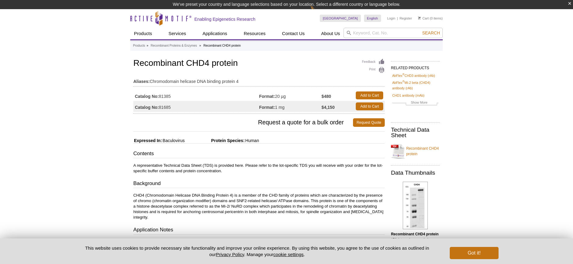  Describe the element at coordinates (177, 34) in the screenshot. I see `a: Services` at that location.